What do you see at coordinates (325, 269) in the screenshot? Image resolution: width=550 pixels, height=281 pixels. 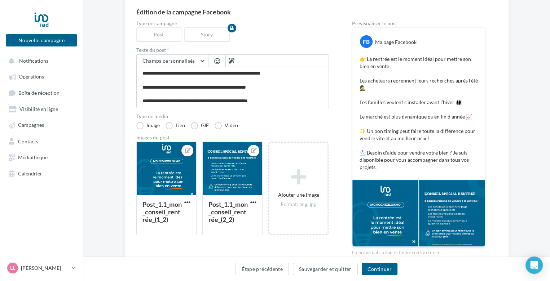 I see `button: Sauvegarder et quitter` at bounding box center [325, 269].